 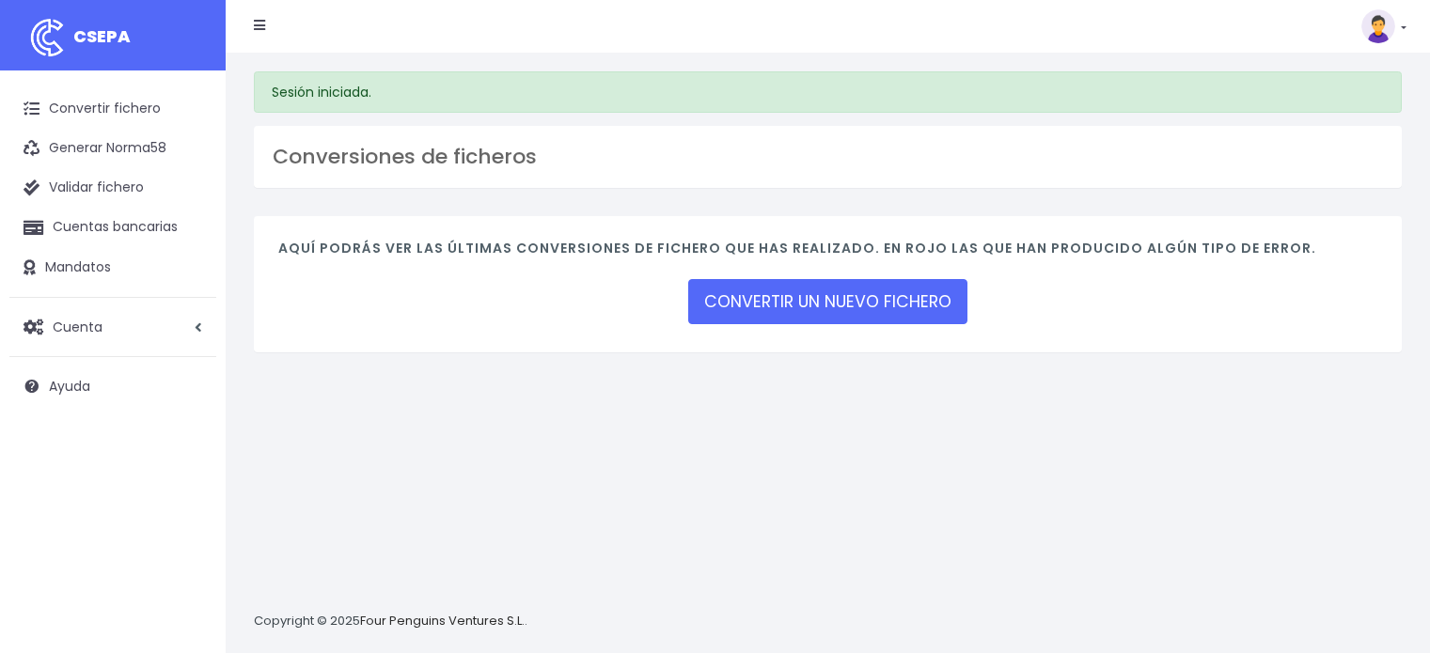 I want to click on a: Generar Norma58, so click(x=113, y=149).